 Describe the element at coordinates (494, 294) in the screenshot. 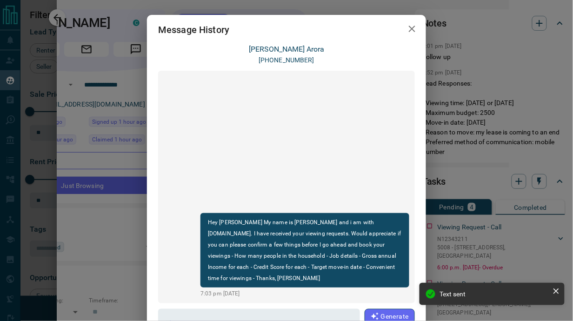

I see `div: Text sent` at that location.